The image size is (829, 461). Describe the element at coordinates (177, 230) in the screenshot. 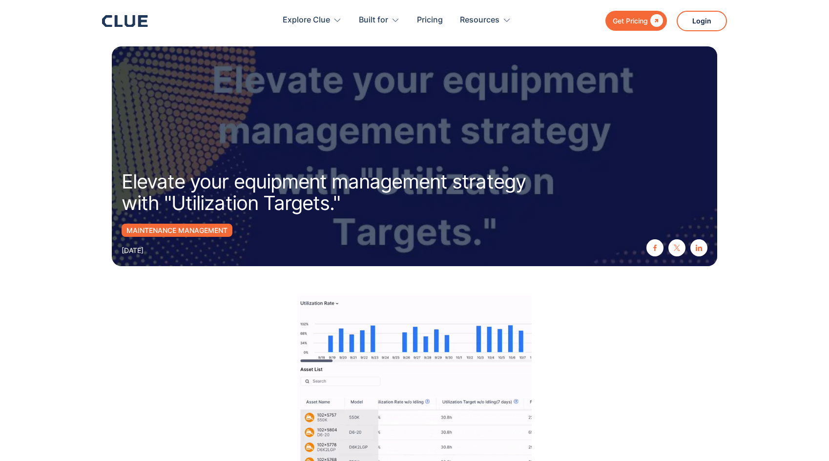

I see `a: Maintenance Management` at that location.